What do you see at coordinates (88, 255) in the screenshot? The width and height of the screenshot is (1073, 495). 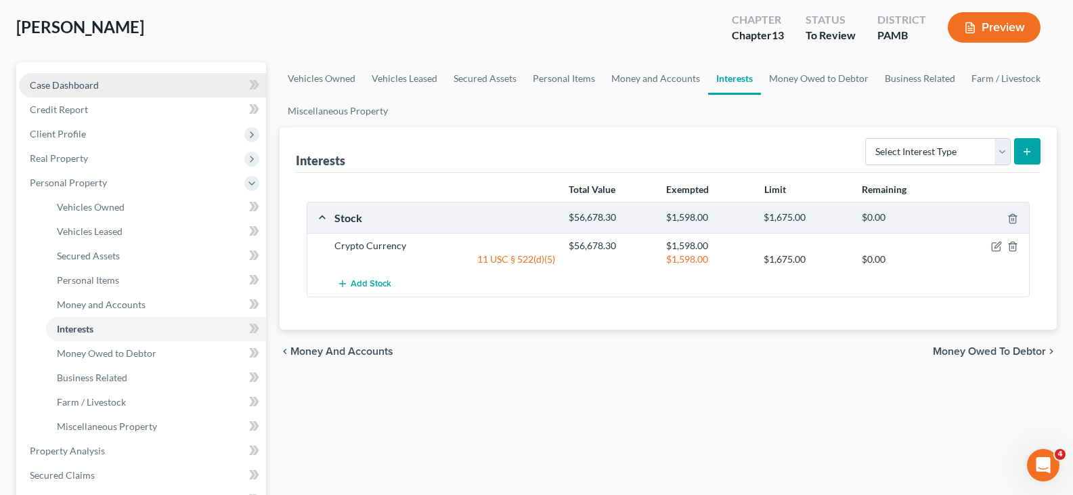 I see `span: Secured Assets` at bounding box center [88, 255].